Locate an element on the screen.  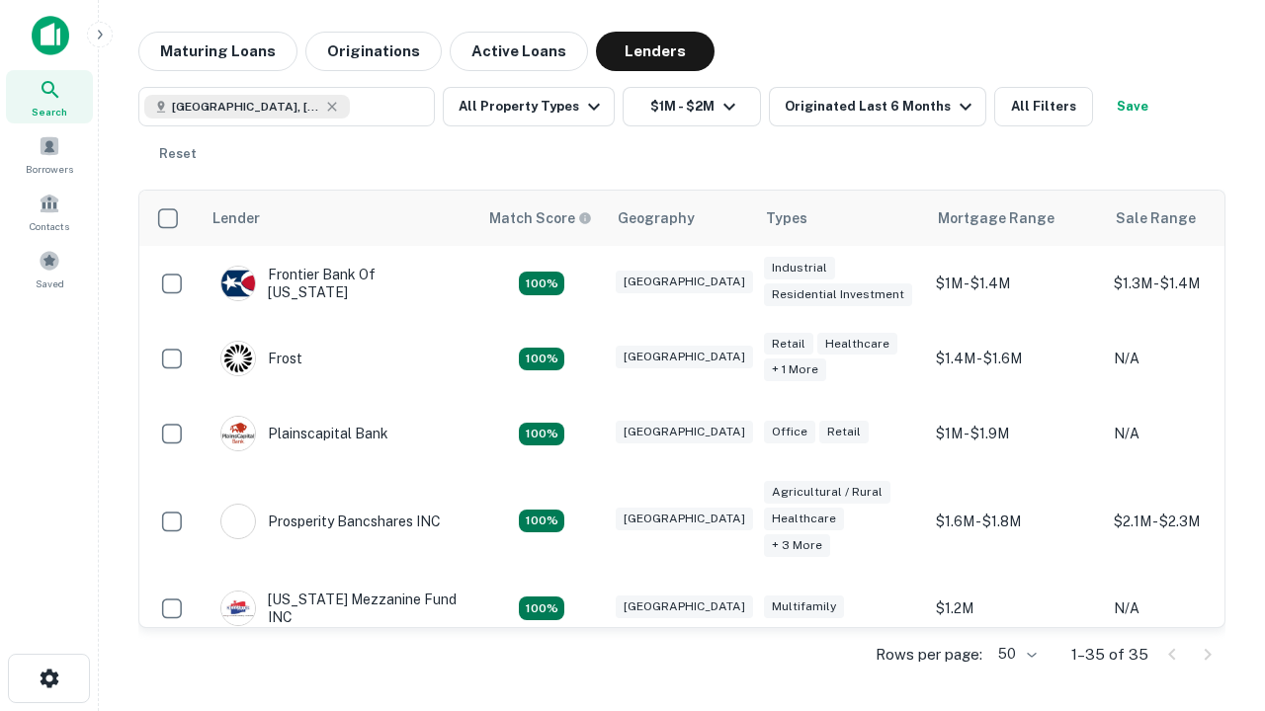
div: Office is located at coordinates (789, 432).